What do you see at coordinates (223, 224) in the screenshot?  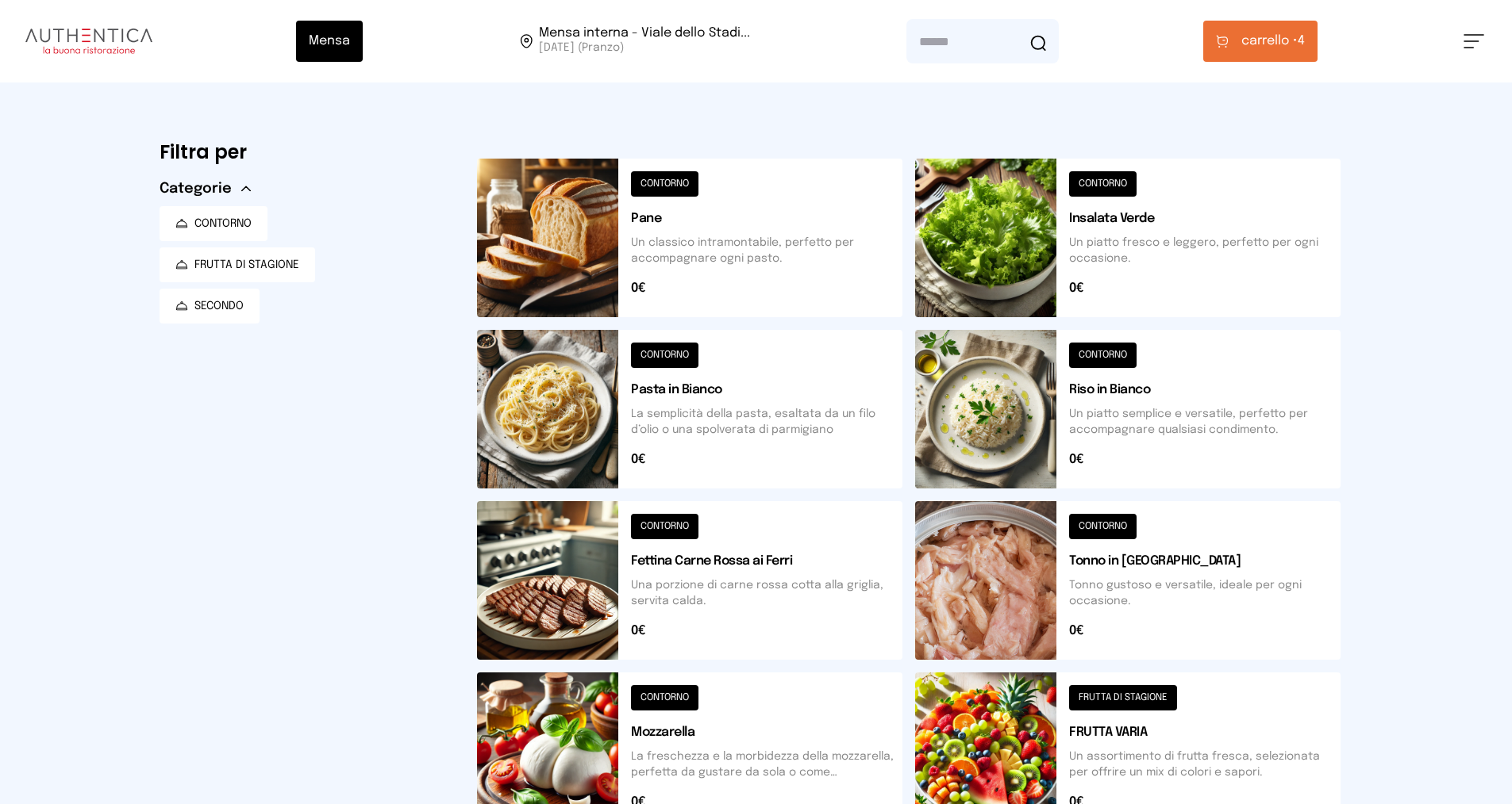 I see `span: CONTORNO` at bounding box center [223, 224].